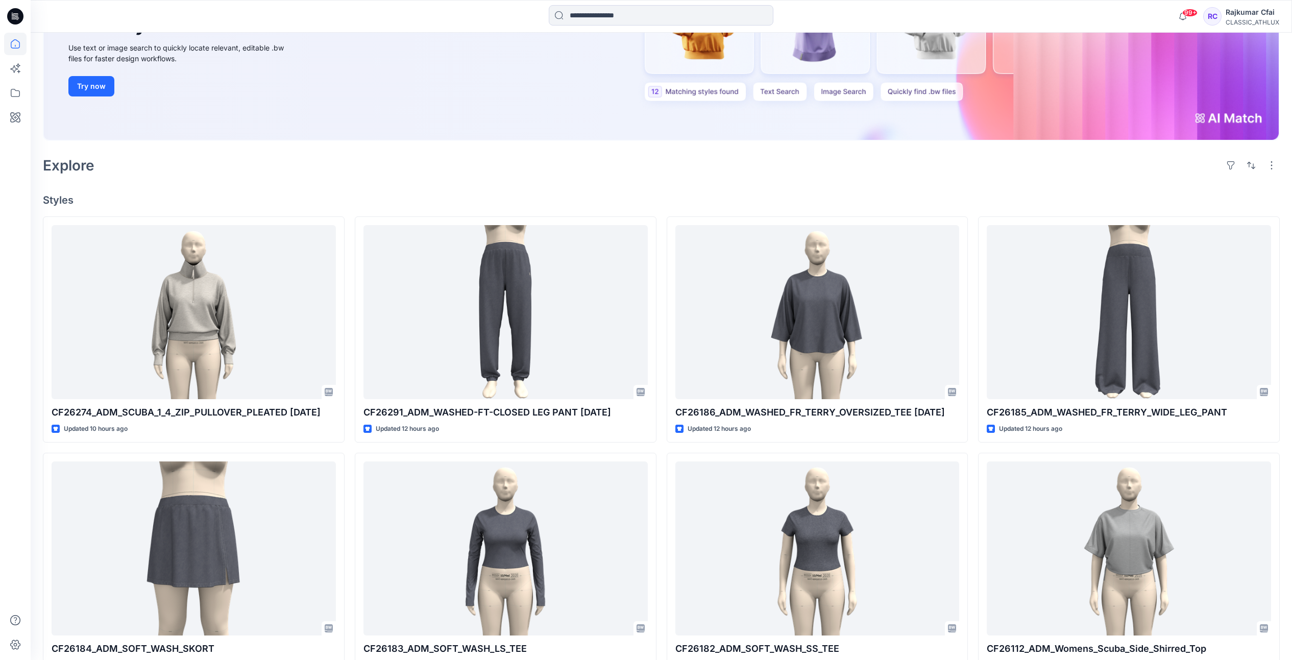  I want to click on div: RC, so click(1212, 16).